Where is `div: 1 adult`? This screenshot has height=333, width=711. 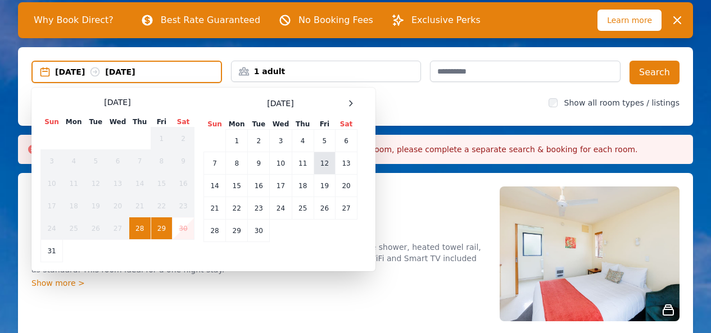
div: 1 adult is located at coordinates (326, 71).